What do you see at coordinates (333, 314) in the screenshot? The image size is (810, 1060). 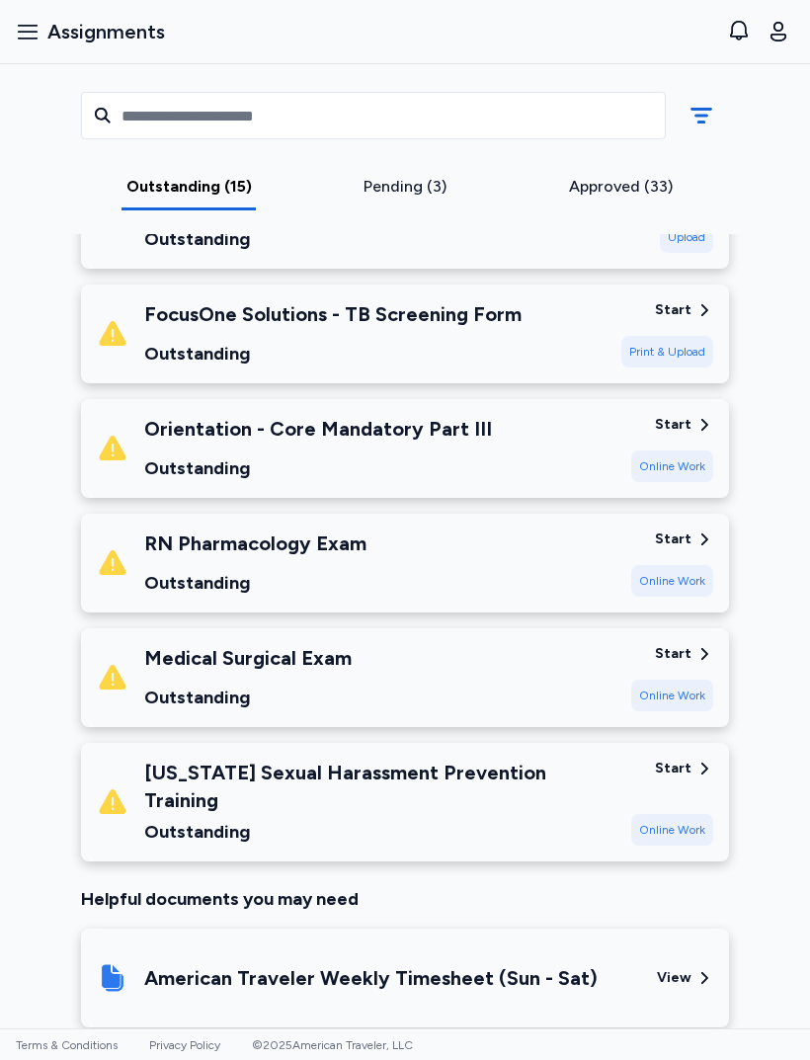 I see `div: FocusOne Solutions - TB Screening Form` at bounding box center [333, 314].